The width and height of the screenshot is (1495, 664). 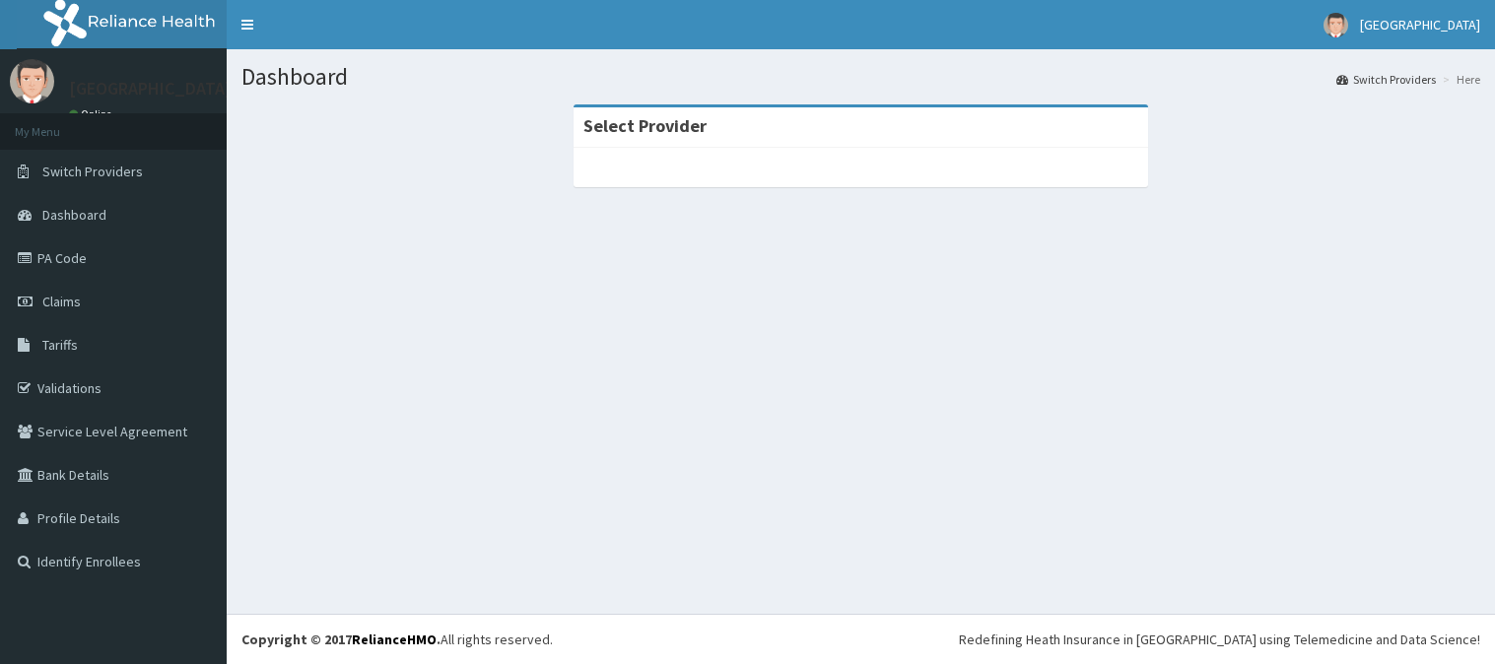 I want to click on a: Online, so click(x=93, y=114).